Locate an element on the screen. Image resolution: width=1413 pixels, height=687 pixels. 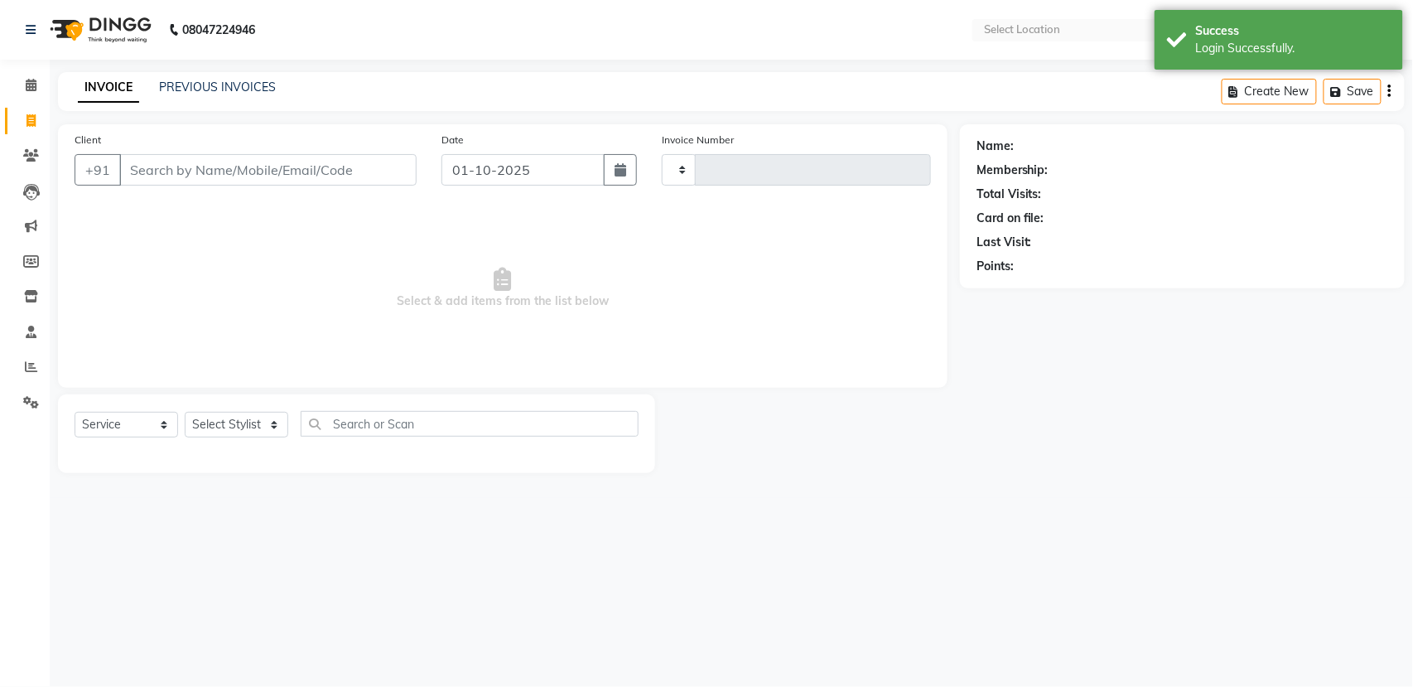
a: PREVIOUS INVOICES is located at coordinates (217, 87).